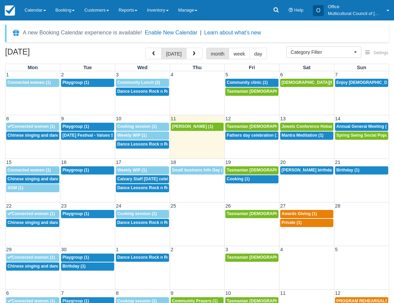 This screenshot has height=303, width=394. What do you see at coordinates (139, 82) in the screenshot?
I see `span: Community Lunch (2)` at bounding box center [139, 82].